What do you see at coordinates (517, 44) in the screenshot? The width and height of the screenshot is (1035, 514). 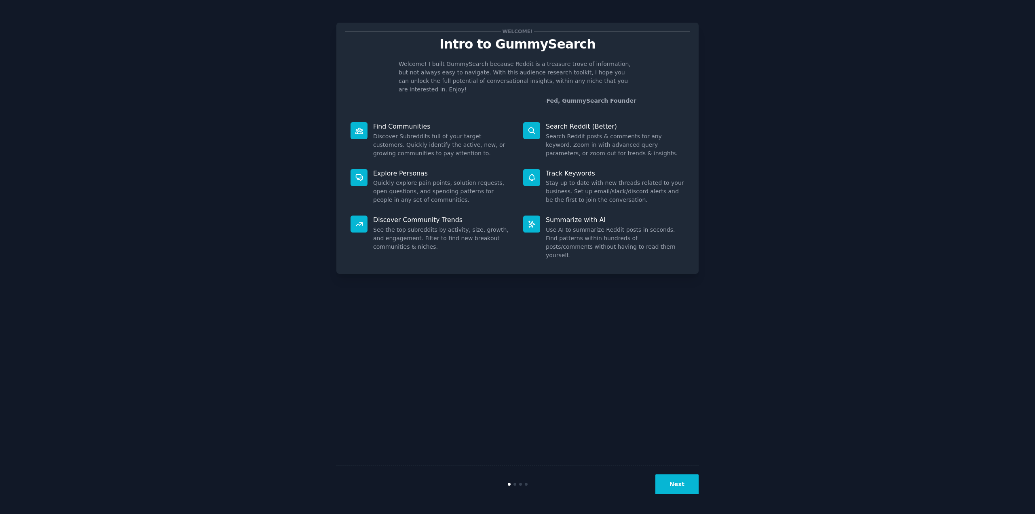 I see `p: Intro to GummySearch` at bounding box center [517, 44].